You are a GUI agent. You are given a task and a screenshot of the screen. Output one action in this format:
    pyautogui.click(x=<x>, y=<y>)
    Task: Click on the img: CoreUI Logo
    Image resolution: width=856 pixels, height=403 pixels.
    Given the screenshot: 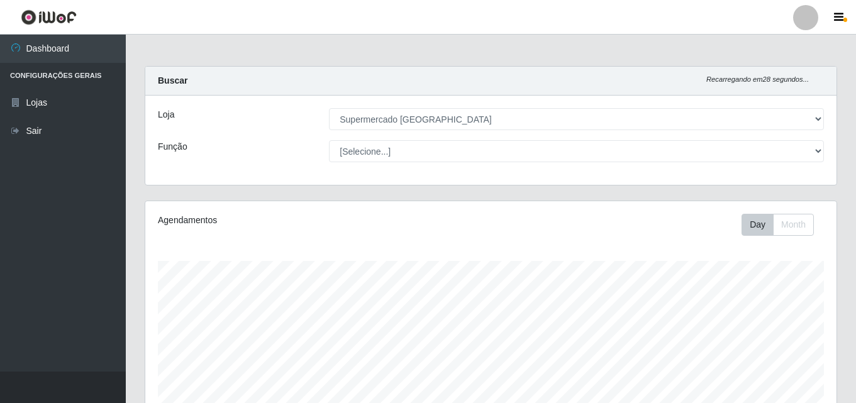 What is the action you would take?
    pyautogui.click(x=48, y=17)
    